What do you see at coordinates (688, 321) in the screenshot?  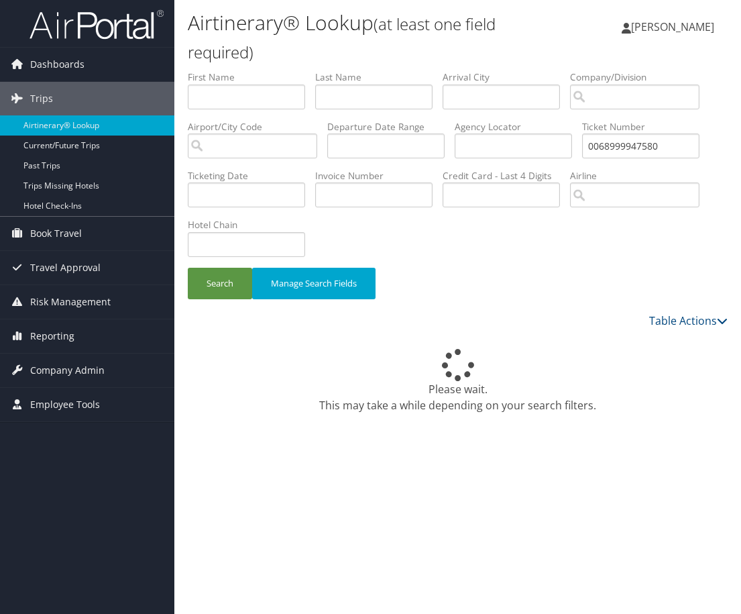 I see `a: Table Actions` at bounding box center [688, 321].